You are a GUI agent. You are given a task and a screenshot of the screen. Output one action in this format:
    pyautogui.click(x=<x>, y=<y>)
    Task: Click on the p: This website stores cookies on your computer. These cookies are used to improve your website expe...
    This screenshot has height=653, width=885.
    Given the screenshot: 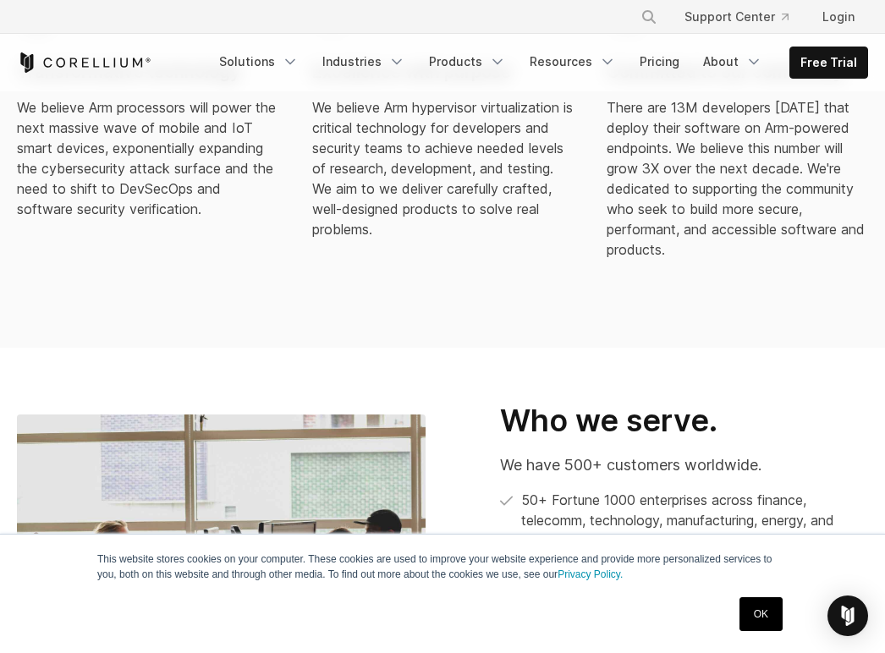 What is the action you would take?
    pyautogui.click(x=442, y=567)
    